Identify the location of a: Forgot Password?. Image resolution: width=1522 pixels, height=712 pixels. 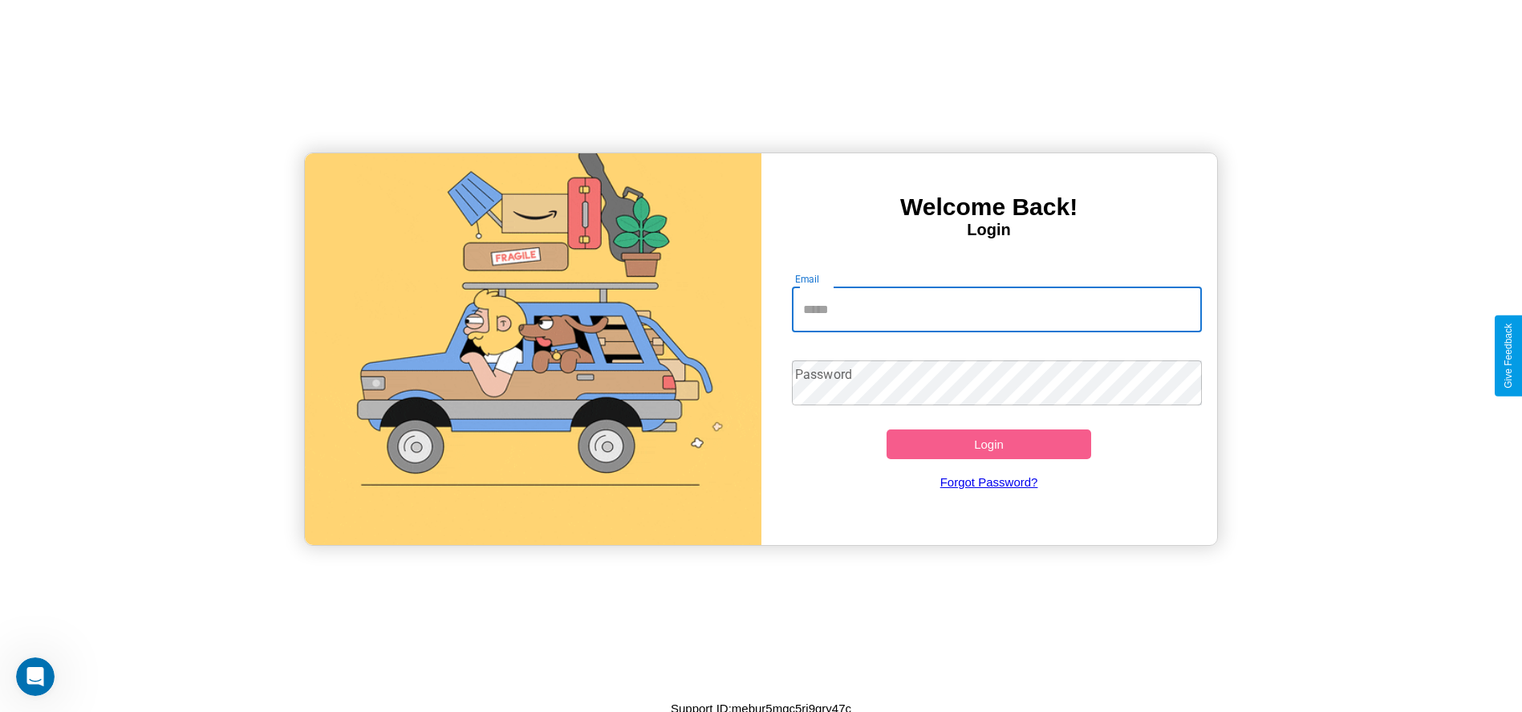
(988, 481).